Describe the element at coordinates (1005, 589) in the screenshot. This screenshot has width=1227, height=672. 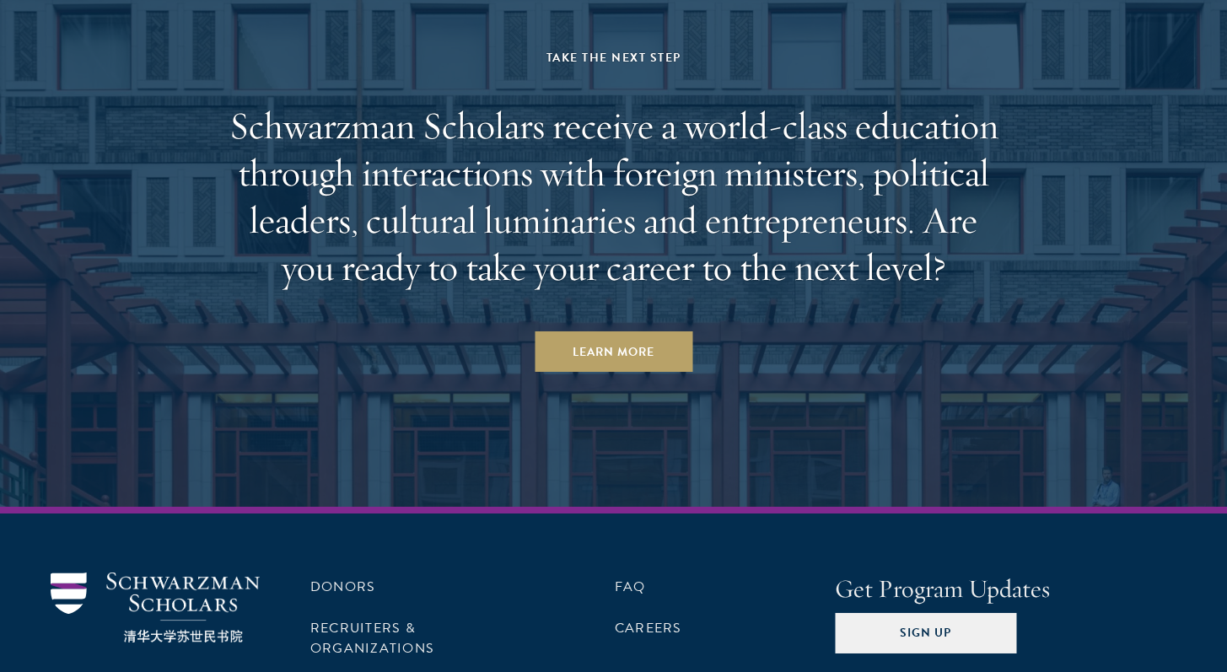
I see `h4: Get Program Updates` at that location.